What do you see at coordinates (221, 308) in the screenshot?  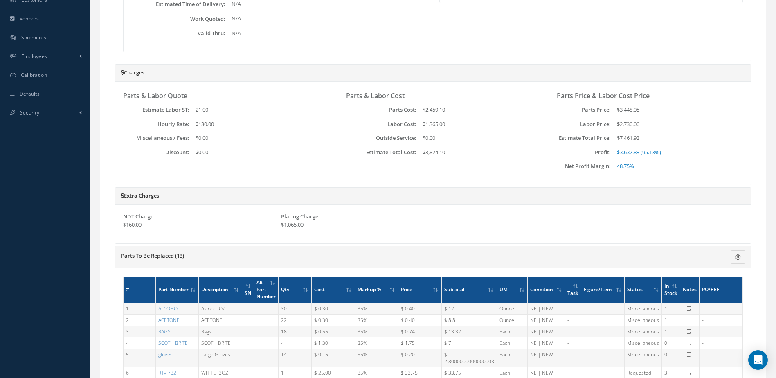 I see `td: Alcohol OZ` at bounding box center [221, 308].